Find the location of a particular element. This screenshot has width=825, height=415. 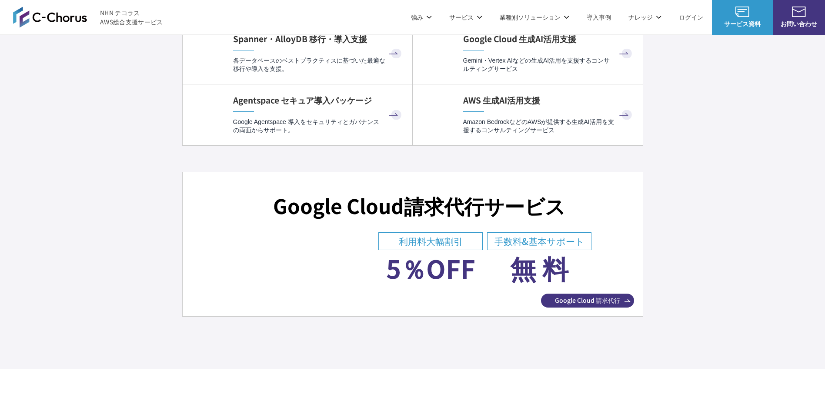

a: AWS 生成AI活用支援 Amazon BedrockなどのAWSが提供する生成AI活用を支援するコンサルティングサービス is located at coordinates (528, 115).